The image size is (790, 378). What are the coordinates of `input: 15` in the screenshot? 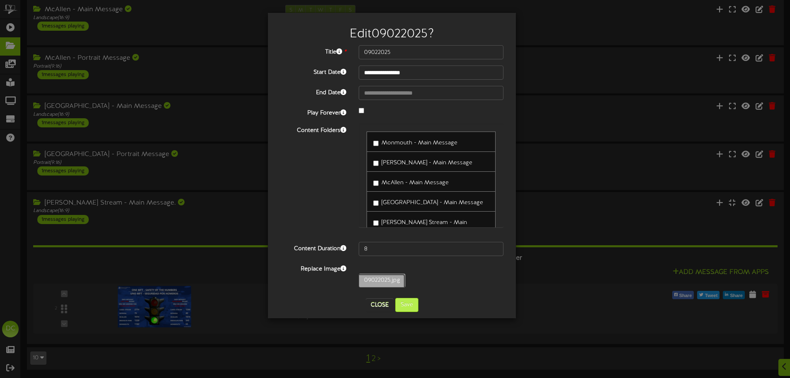 It's located at (431, 249).